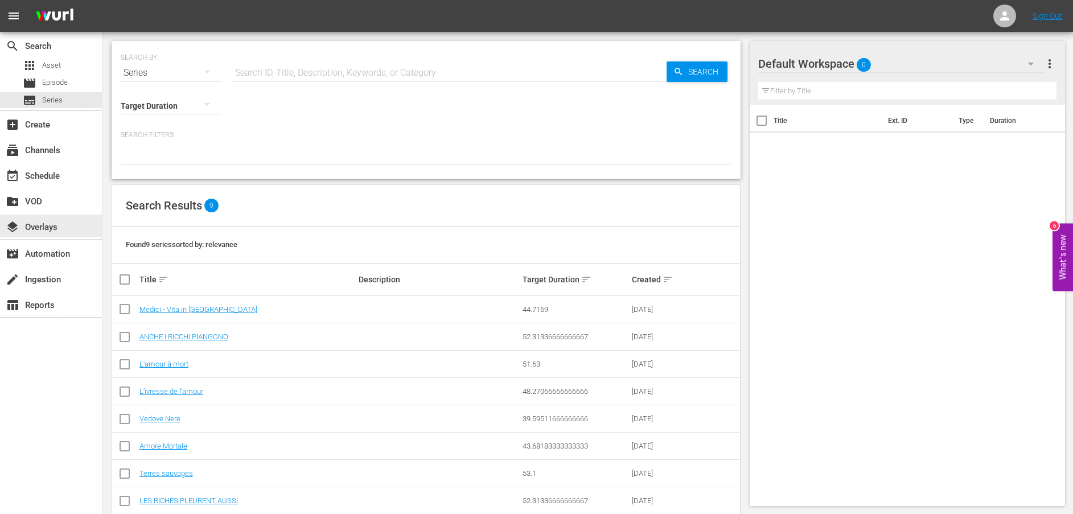 The width and height of the screenshot is (1073, 514). What do you see at coordinates (917, 121) in the screenshot?
I see `th: Ext. ID` at bounding box center [917, 121].